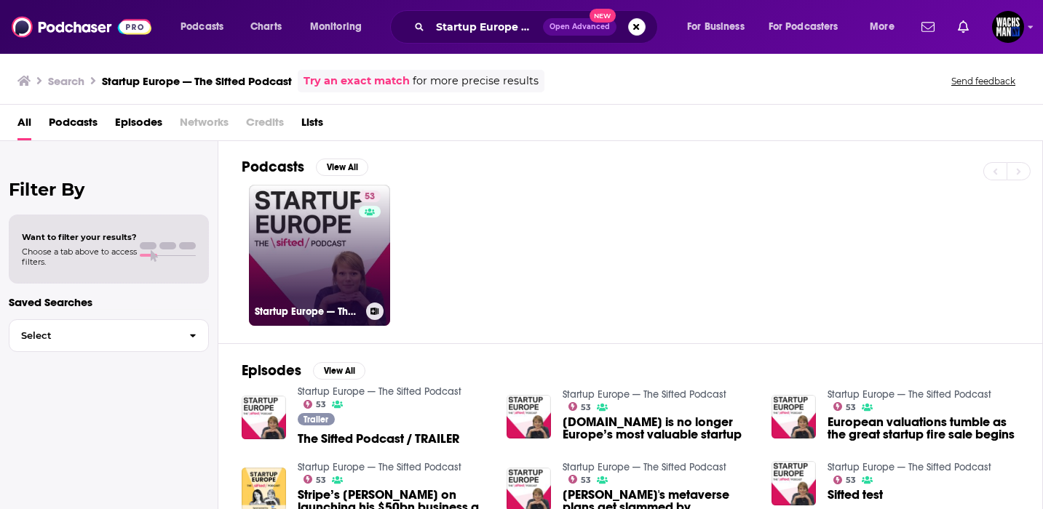  What do you see at coordinates (1008, 27) in the screenshot?
I see `span: Logged in as WachsmanNY` at bounding box center [1008, 27].